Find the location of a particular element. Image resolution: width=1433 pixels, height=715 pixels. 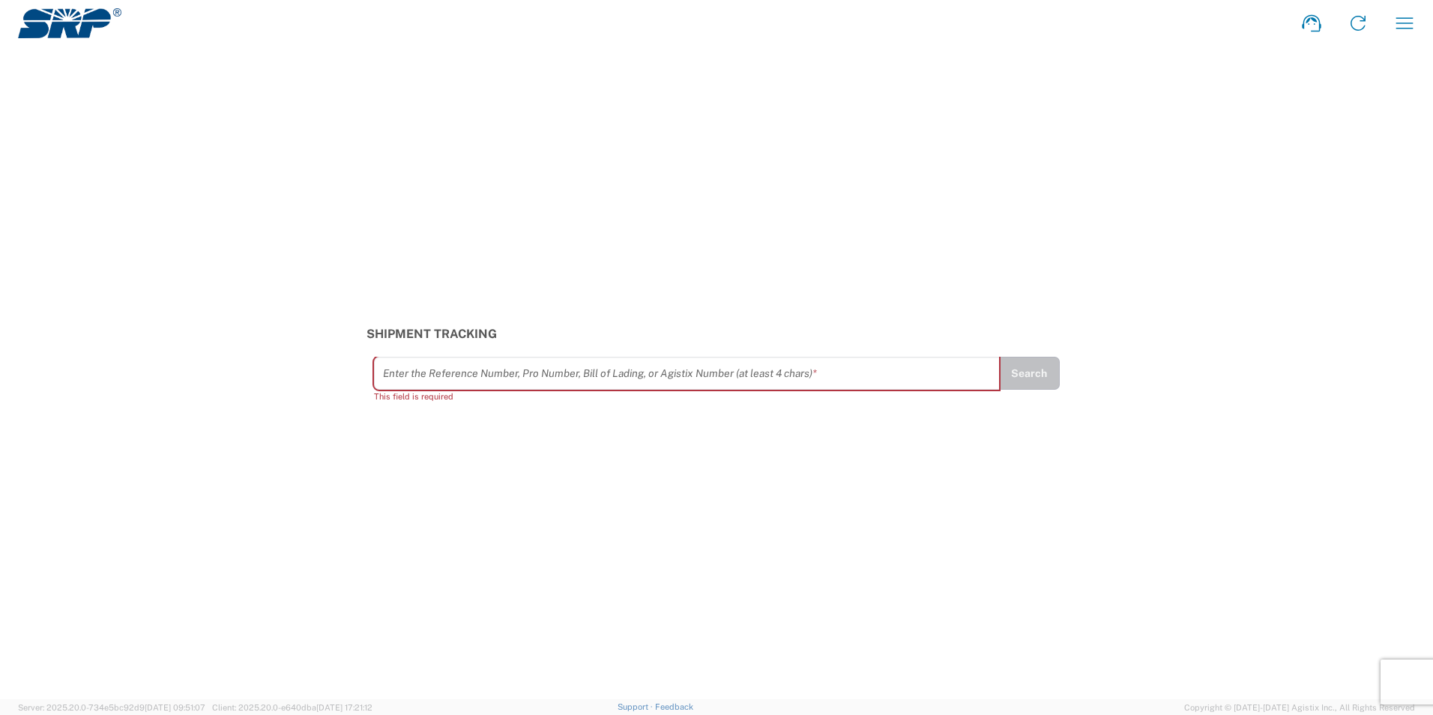

img: srp is located at coordinates (70, 23).